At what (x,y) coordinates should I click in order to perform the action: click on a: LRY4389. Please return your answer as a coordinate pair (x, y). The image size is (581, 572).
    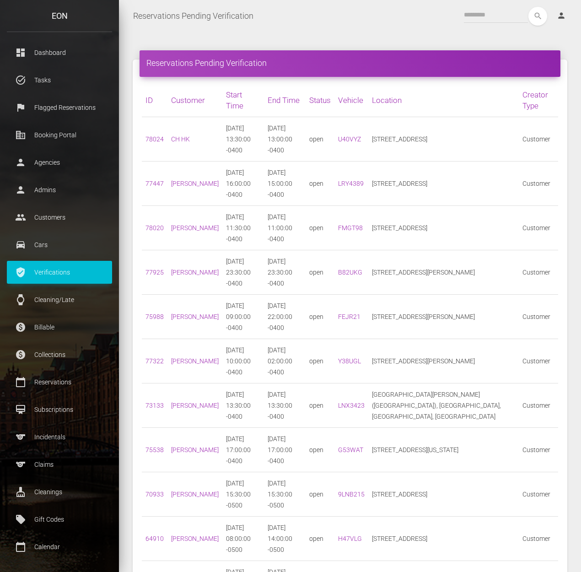
    Looking at the image, I should click on (351, 184).